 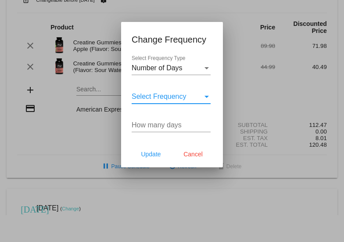 What do you see at coordinates (193, 154) in the screenshot?
I see `button: Cancel` at bounding box center [193, 154].